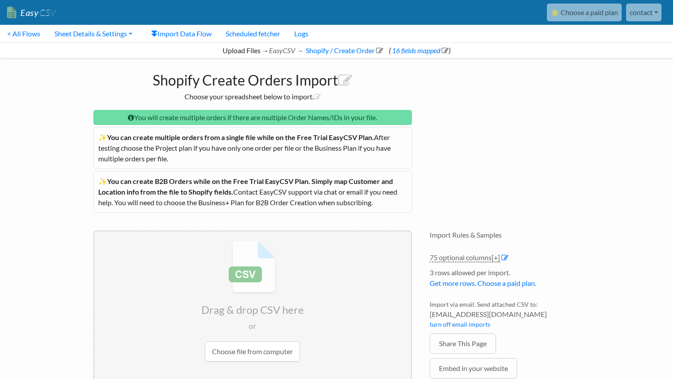 The image size is (673, 379). What do you see at coordinates (253, 117) in the screenshot?
I see `p: You will create multiple orders if there are multiple Order Names/IDs in your file.` at bounding box center [253, 117].